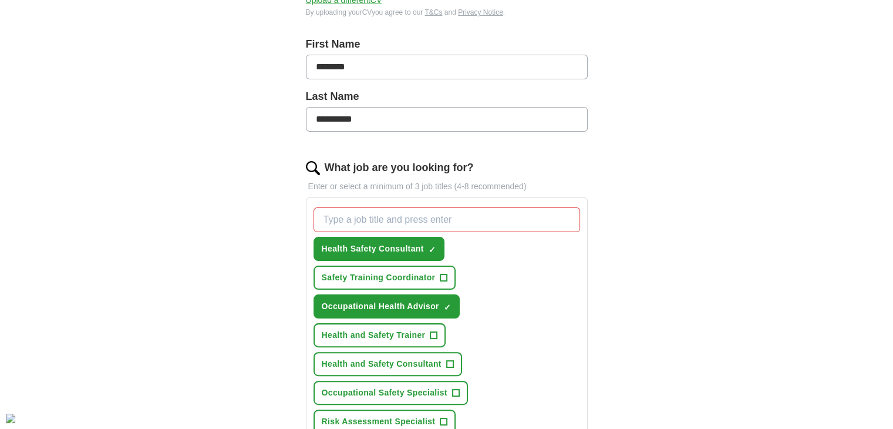 This screenshot has width=893, height=429. I want to click on p: Enter or select a minimum of 3 job titles (4-8 recommended), so click(447, 186).